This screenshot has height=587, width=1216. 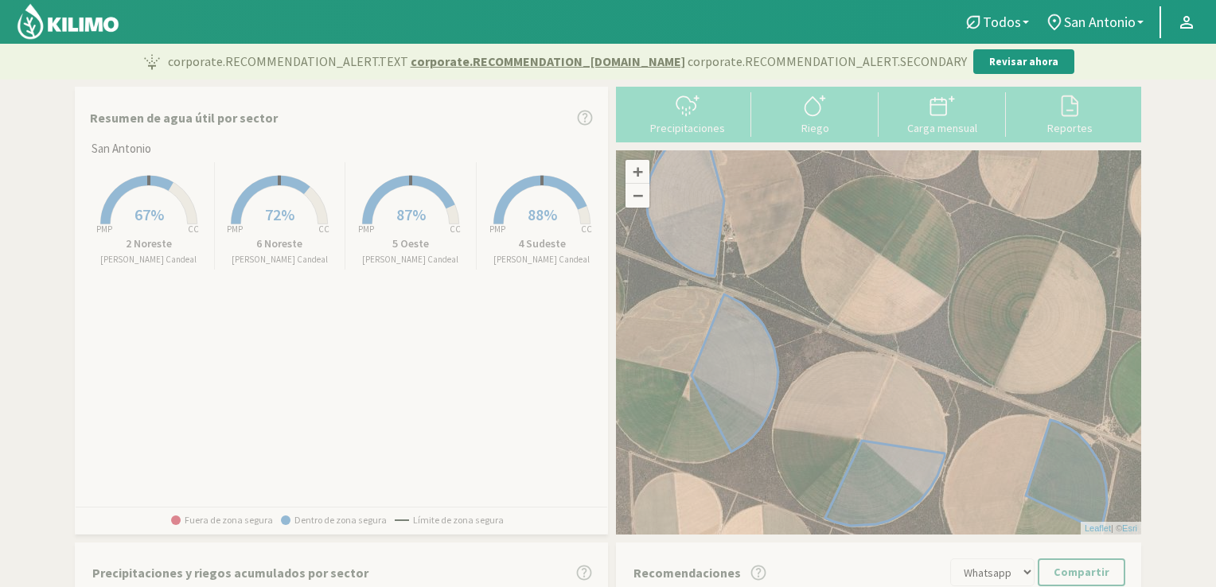 I want to click on p: 2 Noreste, so click(x=149, y=244).